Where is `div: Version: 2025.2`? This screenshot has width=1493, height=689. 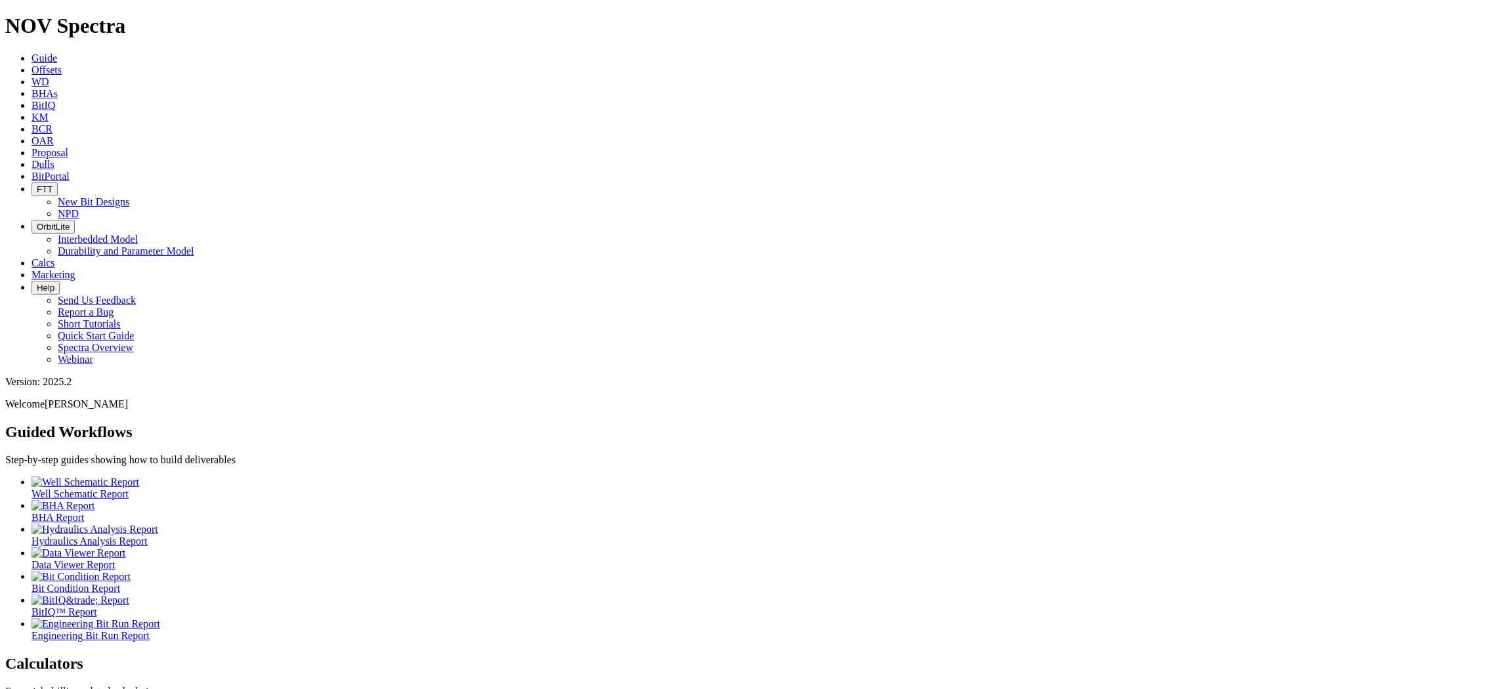 div: Version: 2025.2 is located at coordinates (746, 382).